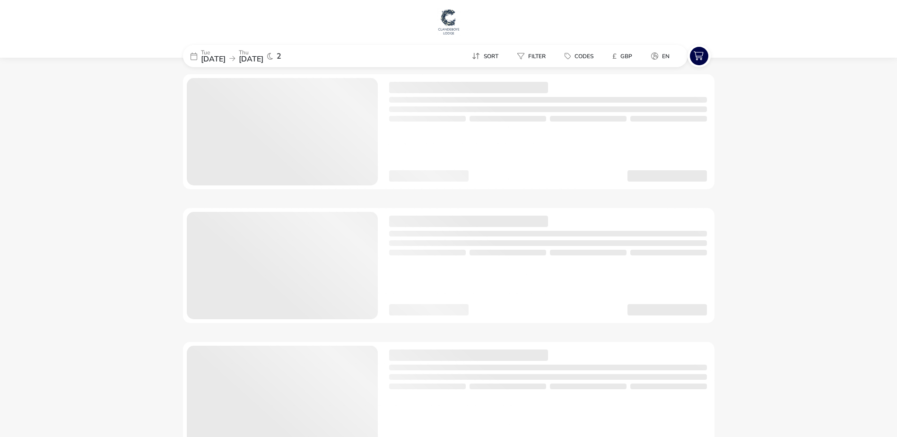  I want to click on button: £GBP, so click(622, 56).